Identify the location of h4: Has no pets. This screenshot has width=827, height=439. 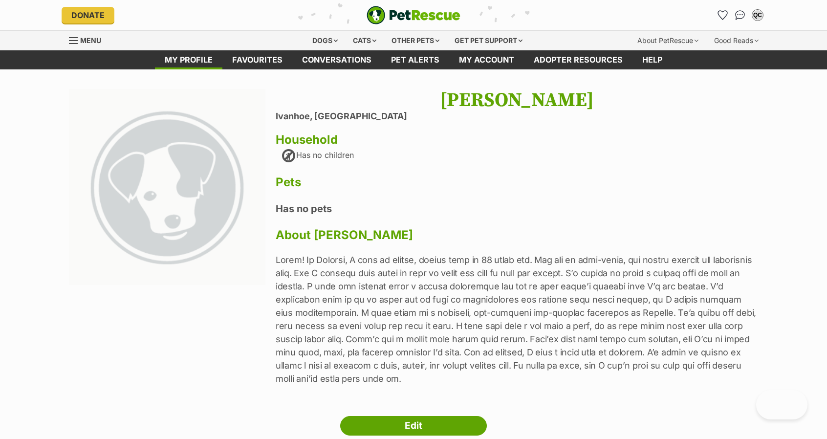
(517, 209).